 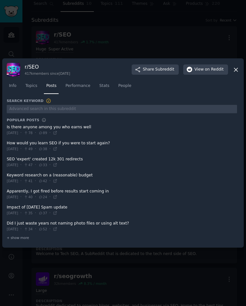 I want to click on span: Share, so click(x=159, y=70).